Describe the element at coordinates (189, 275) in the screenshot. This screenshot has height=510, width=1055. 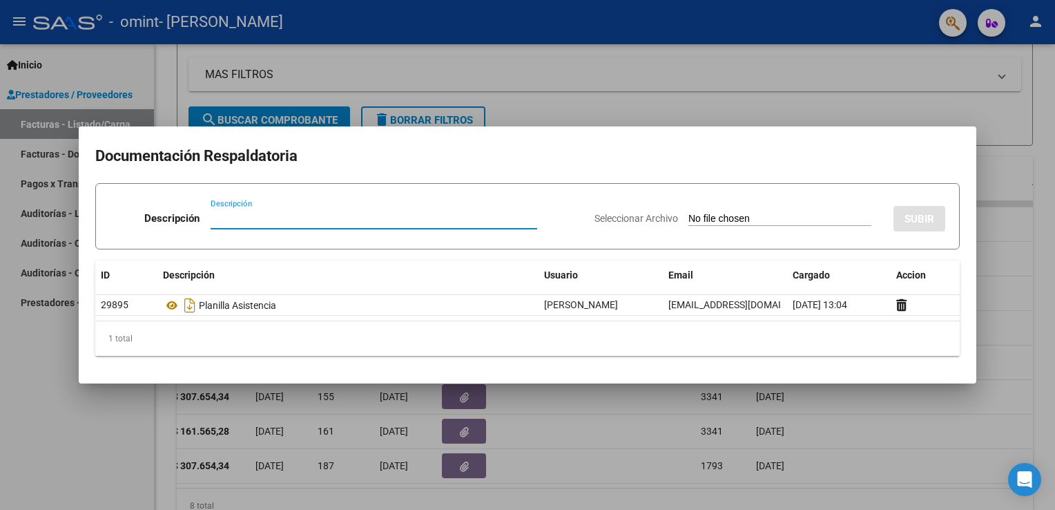
I see `span: Descripción` at that location.